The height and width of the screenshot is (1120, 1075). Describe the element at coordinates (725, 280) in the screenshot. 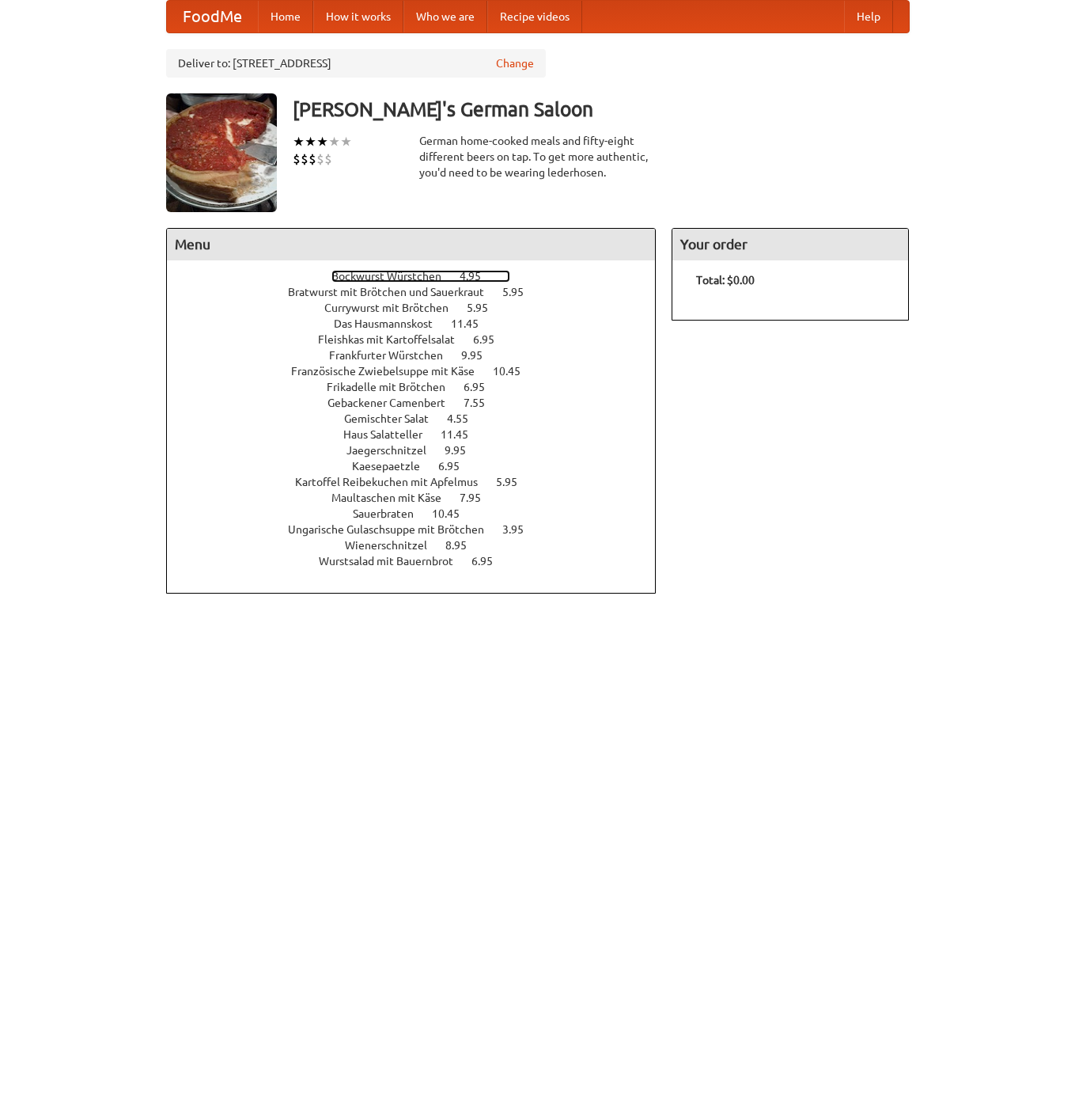

I see `b: Total: $0.00` at that location.